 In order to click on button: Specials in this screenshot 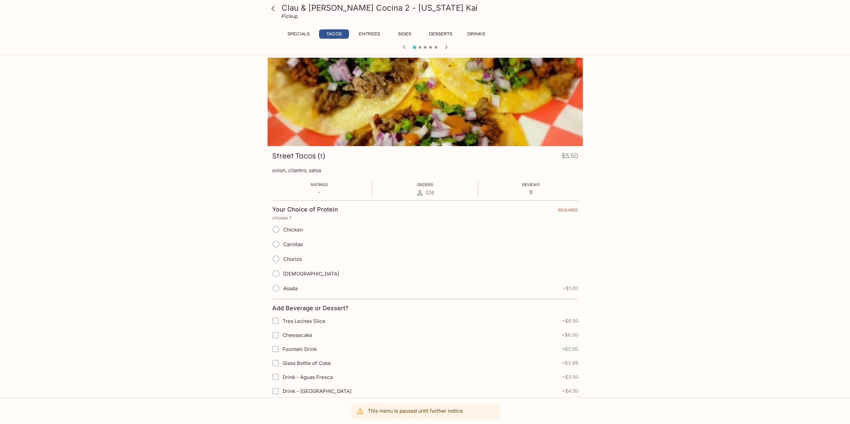, I will do `click(298, 34)`.